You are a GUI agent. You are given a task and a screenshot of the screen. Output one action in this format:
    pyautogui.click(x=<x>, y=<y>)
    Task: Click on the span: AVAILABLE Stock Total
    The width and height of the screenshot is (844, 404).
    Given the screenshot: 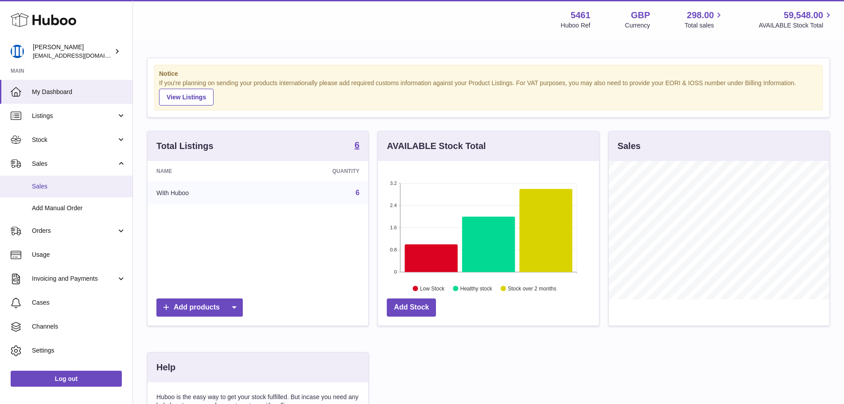 What is the action you would take?
    pyautogui.click(x=796, y=25)
    